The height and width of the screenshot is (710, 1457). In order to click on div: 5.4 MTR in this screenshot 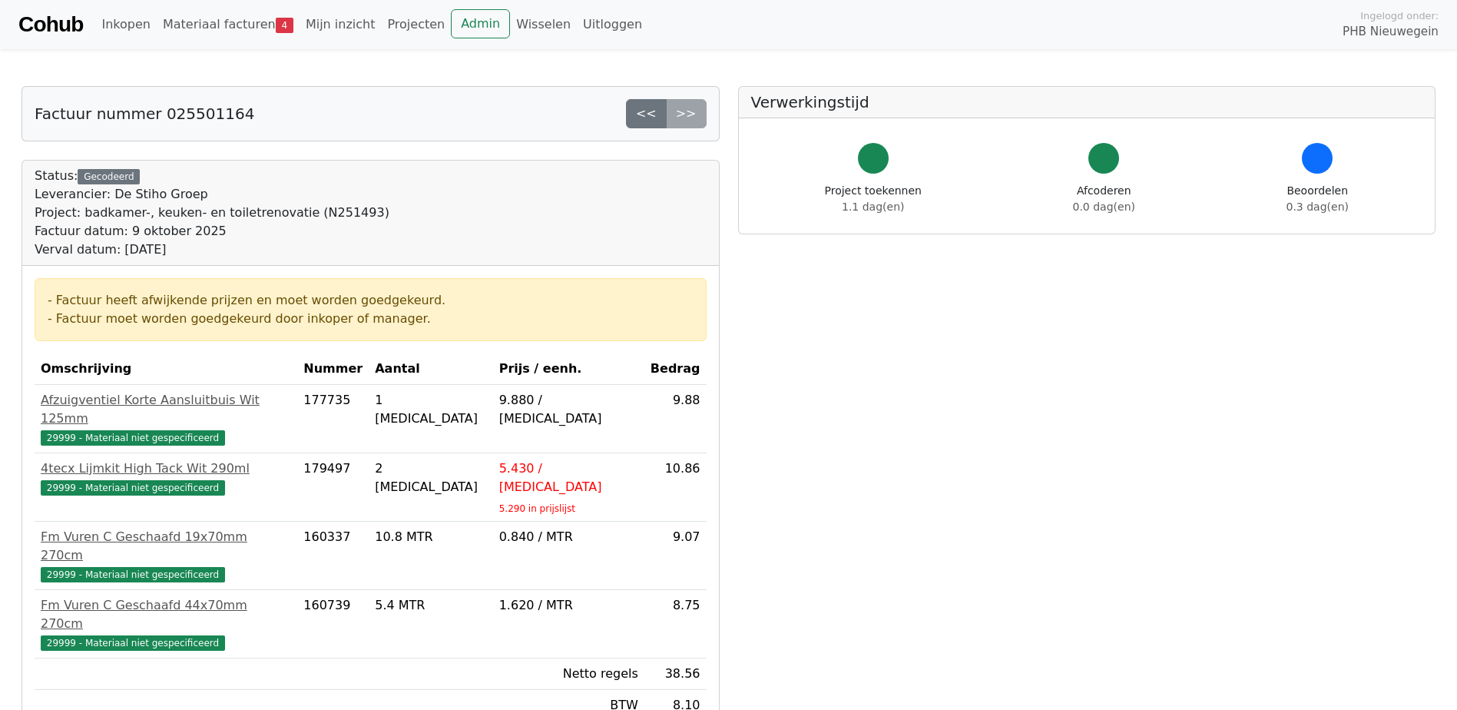, I will do `click(430, 605)`.